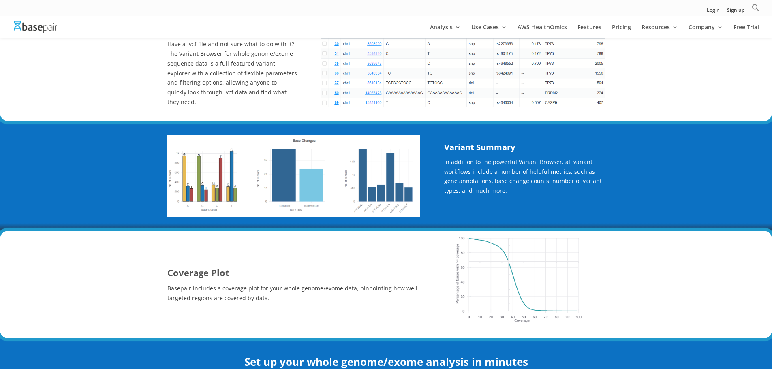 This screenshot has width=772, height=369. I want to click on a: AWS HealthOmics, so click(542, 31).